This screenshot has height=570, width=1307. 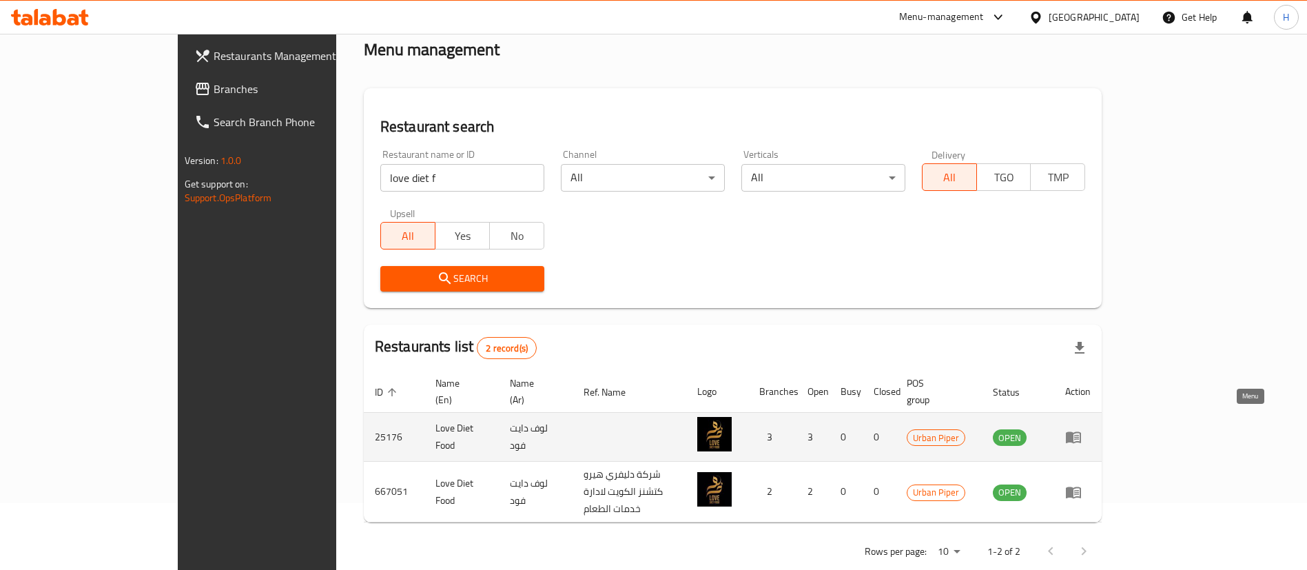 I want to click on div: Total records count, so click(x=506, y=348).